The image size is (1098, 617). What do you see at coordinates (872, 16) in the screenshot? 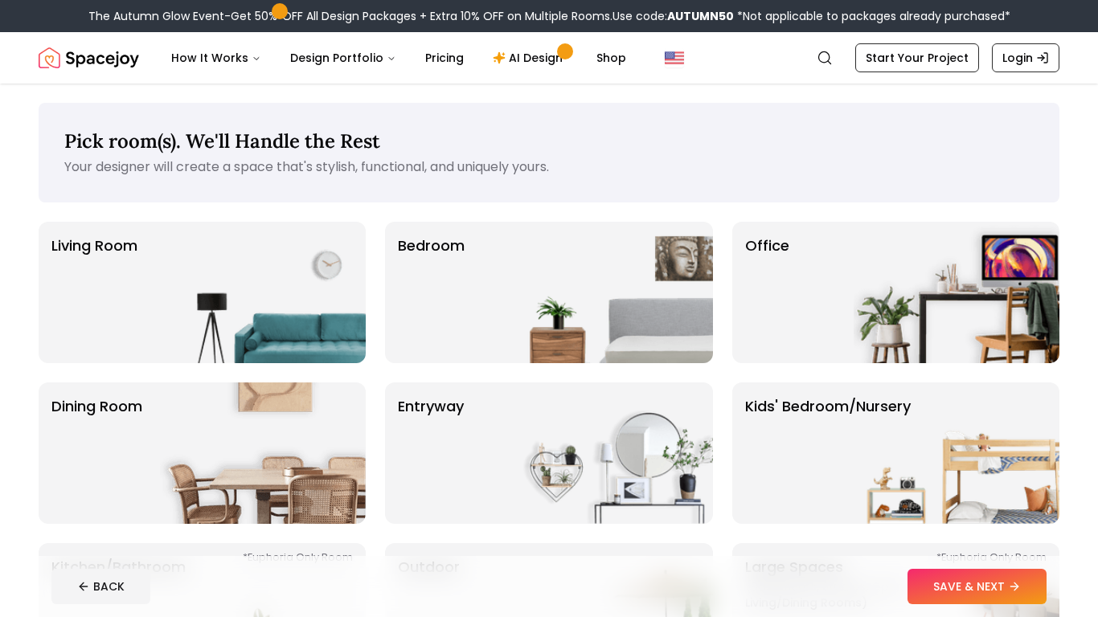
I see `span: *Not applicable to packages already purchased*` at bounding box center [872, 16].